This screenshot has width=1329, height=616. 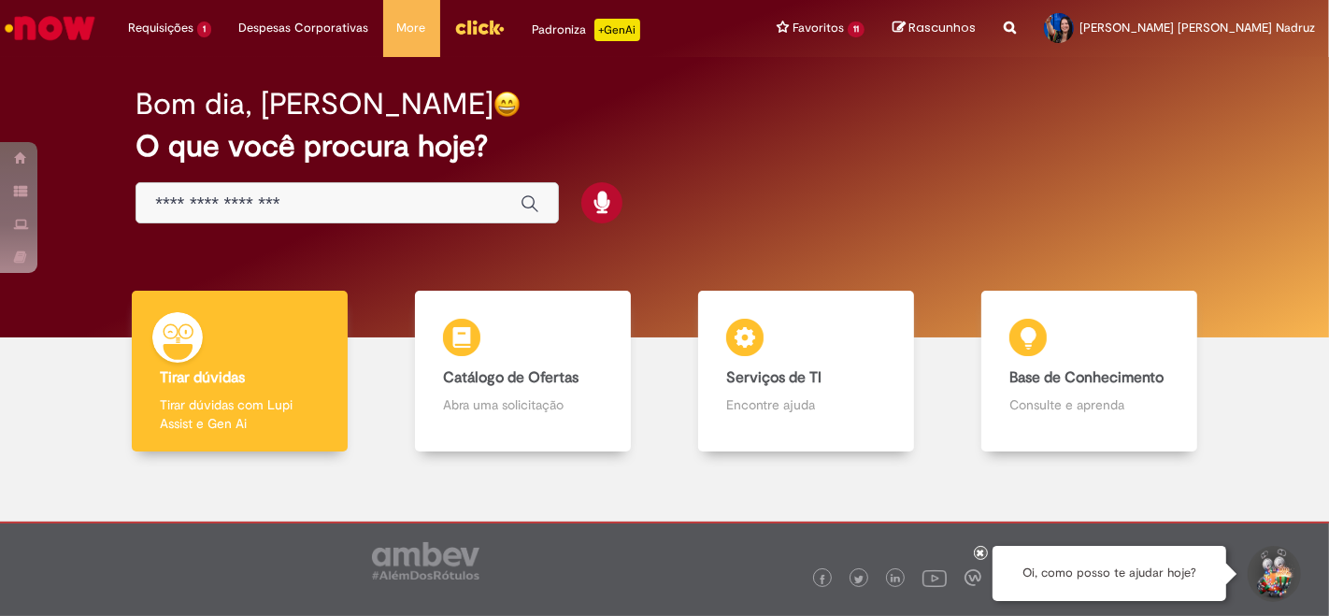 What do you see at coordinates (507, 104) in the screenshot?
I see `img: happy-face.png` at bounding box center [507, 104].